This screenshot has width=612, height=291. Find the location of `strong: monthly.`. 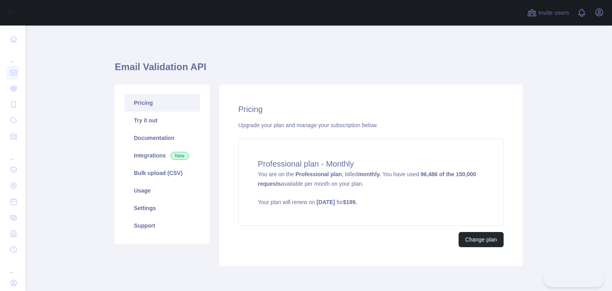

strong: monthly. is located at coordinates (369, 174).